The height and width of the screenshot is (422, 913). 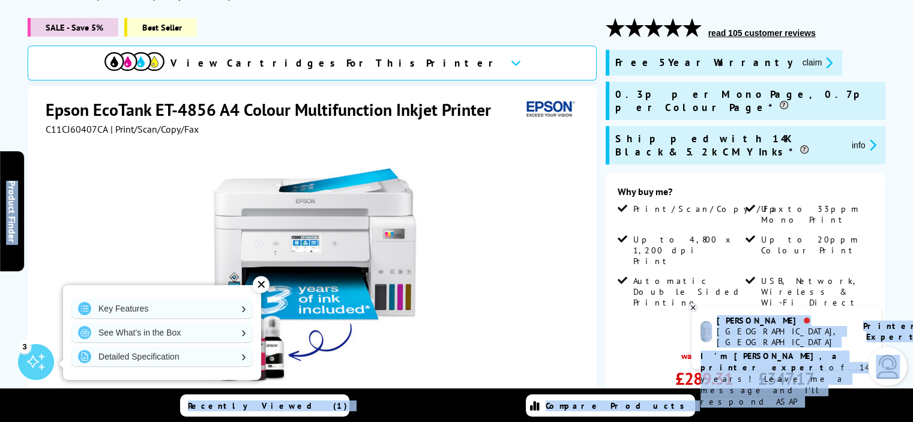 What do you see at coordinates (265, 405) in the screenshot?
I see `a: Recently Viewed (1)` at bounding box center [265, 405].